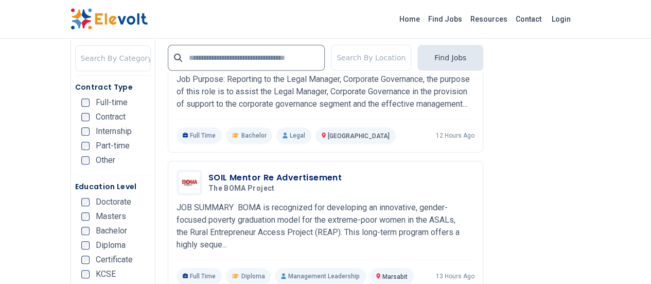 The height and width of the screenshot is (284, 651). What do you see at coordinates (450, 58) in the screenshot?
I see `button: Find Jobs` at bounding box center [450, 58].